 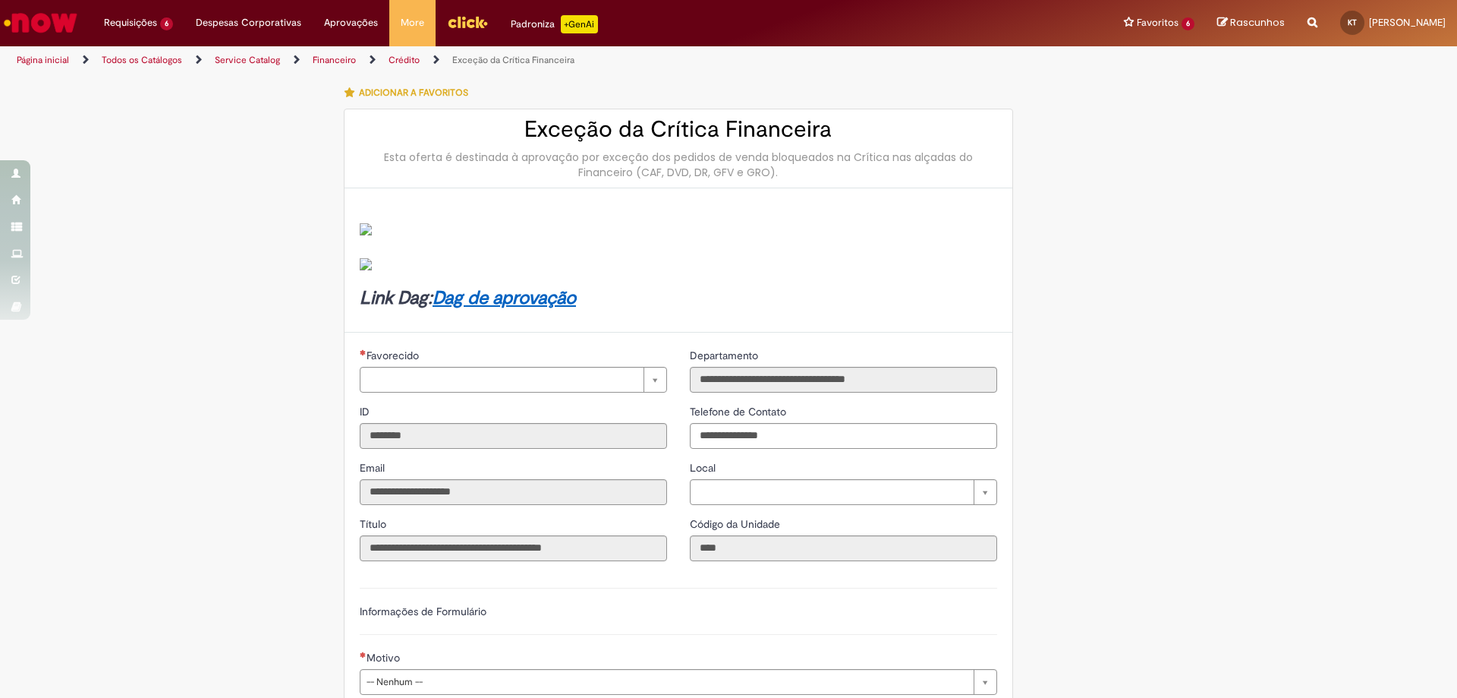 What do you see at coordinates (513, 548) in the screenshot?
I see `input: Título` at bounding box center [513, 548].